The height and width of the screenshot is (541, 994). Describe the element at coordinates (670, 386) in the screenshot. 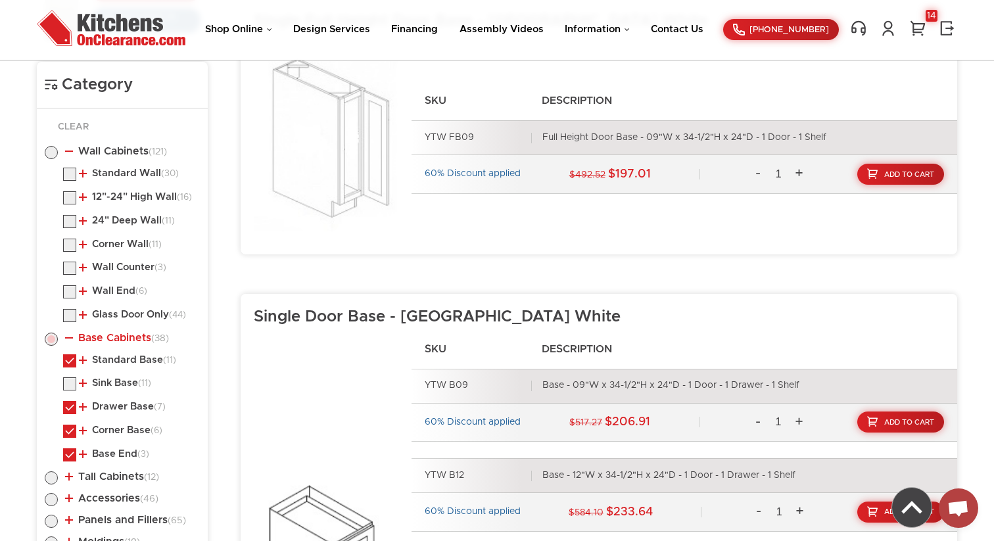

I see `div: Base - 09"W x 34-1/2"H x 24"D - 1 Door - 1 Drawer - 1 Shelf` at that location.